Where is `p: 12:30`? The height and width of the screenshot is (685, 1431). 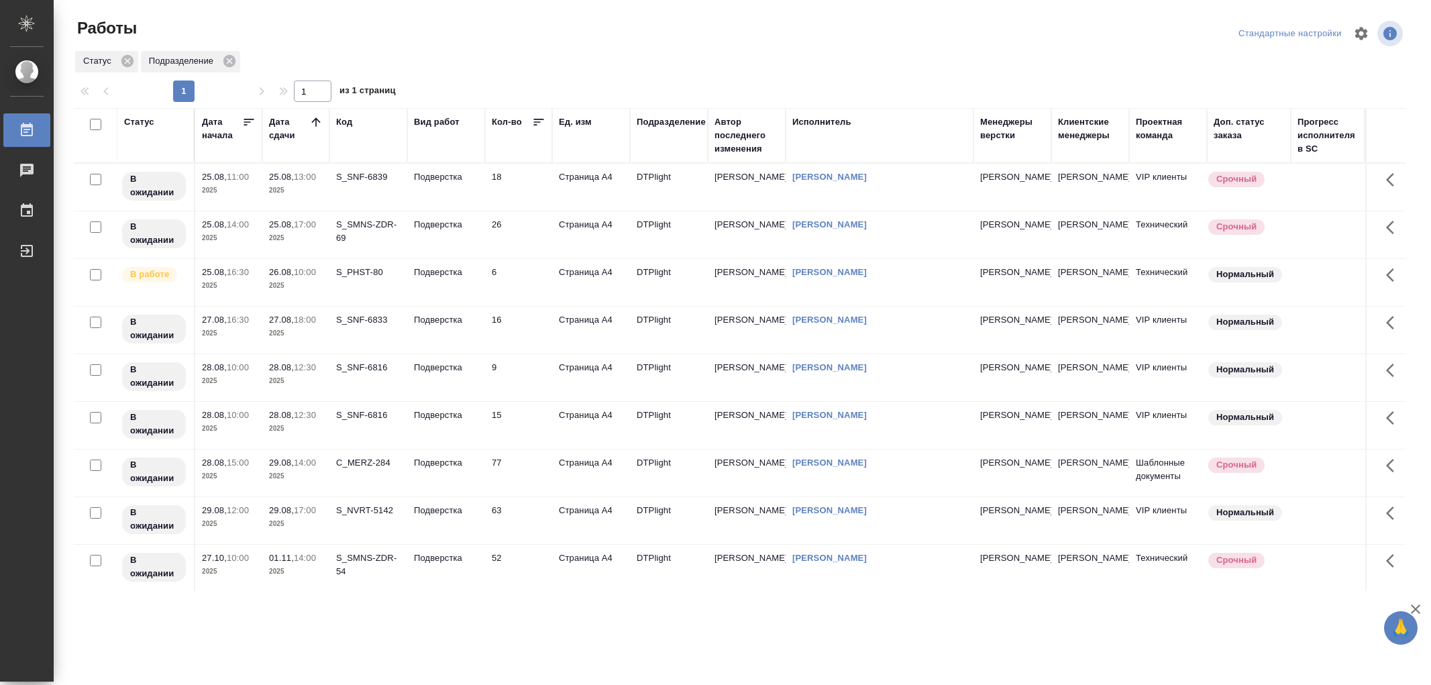 p: 12:30 is located at coordinates (305, 415).